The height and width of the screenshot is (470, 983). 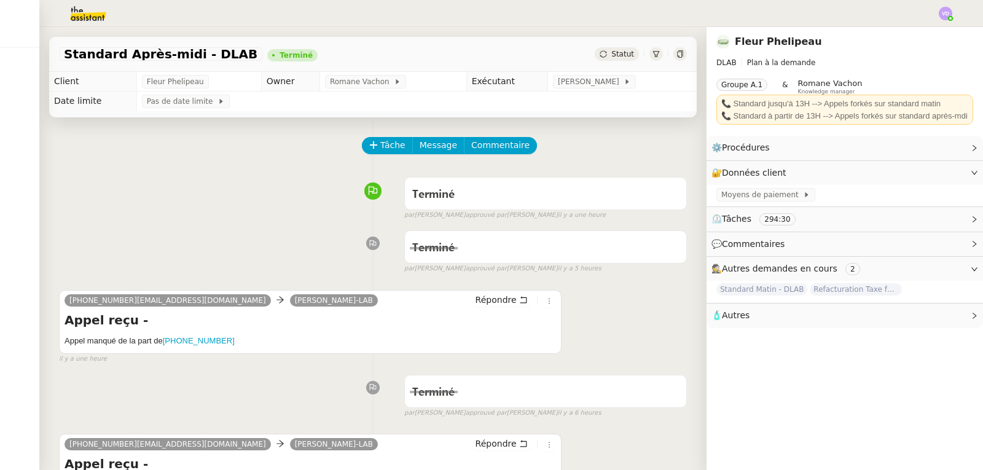 I want to click on div: 💬Commentaires, so click(x=845, y=244).